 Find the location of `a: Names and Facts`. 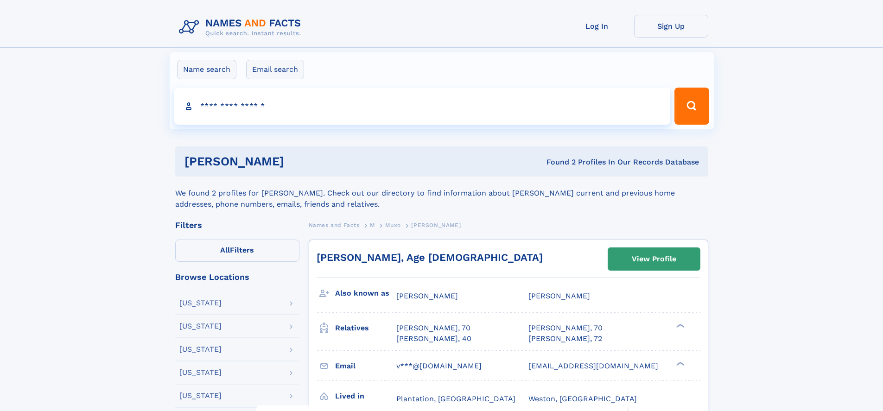

a: Names and Facts is located at coordinates (334, 225).